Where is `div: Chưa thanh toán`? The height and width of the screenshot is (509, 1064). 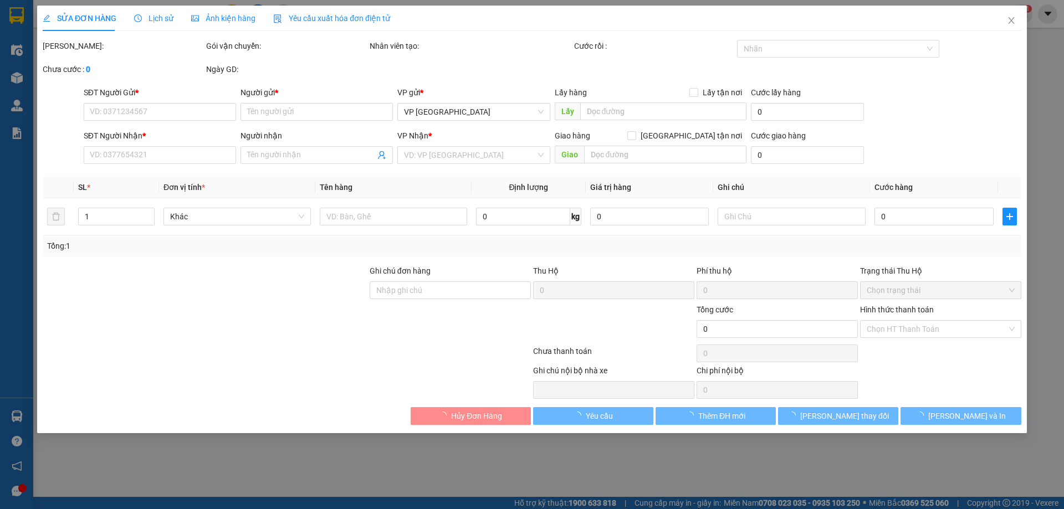 div: Chưa thanh toán is located at coordinates (614, 355).